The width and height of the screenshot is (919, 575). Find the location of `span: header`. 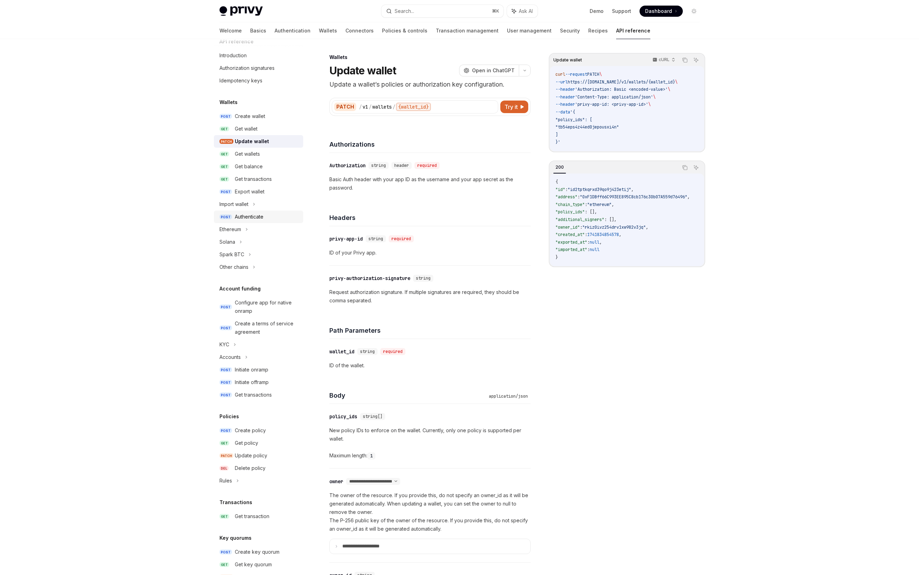

span: header is located at coordinates (402, 165).